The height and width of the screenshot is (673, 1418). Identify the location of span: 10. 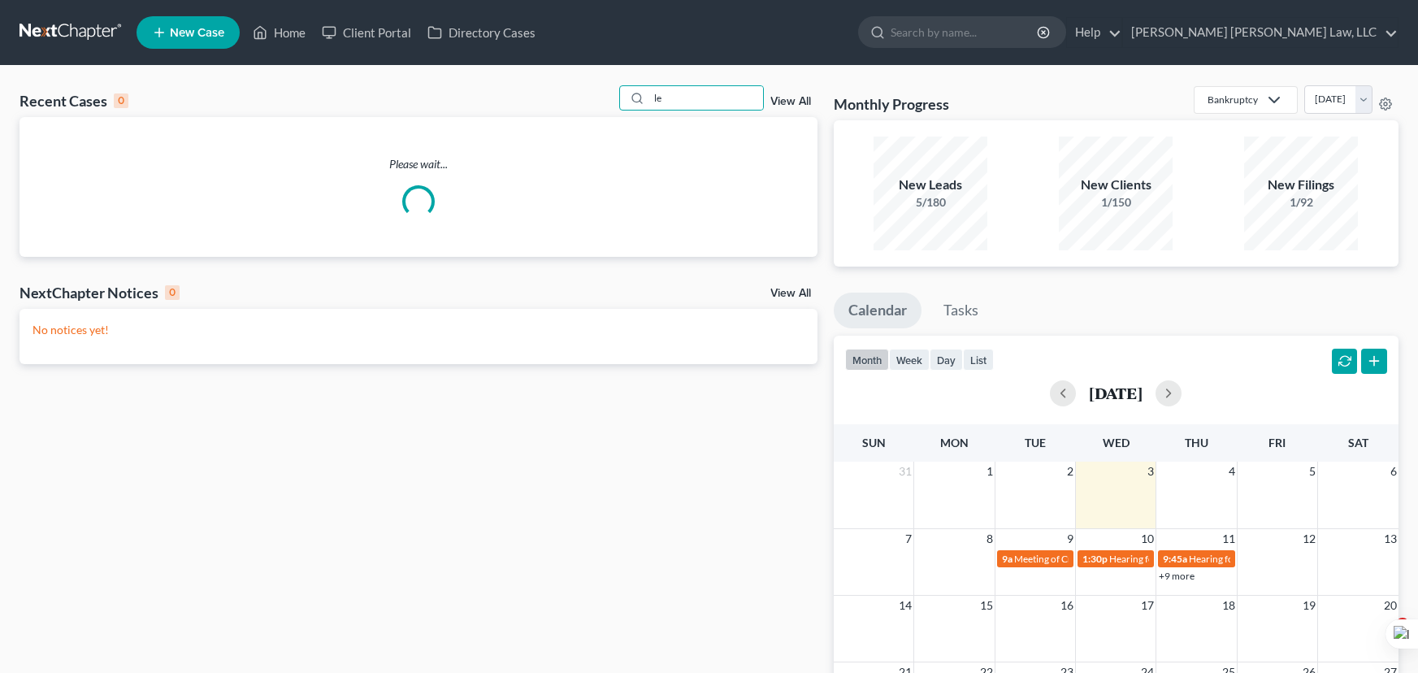
(1147, 539).